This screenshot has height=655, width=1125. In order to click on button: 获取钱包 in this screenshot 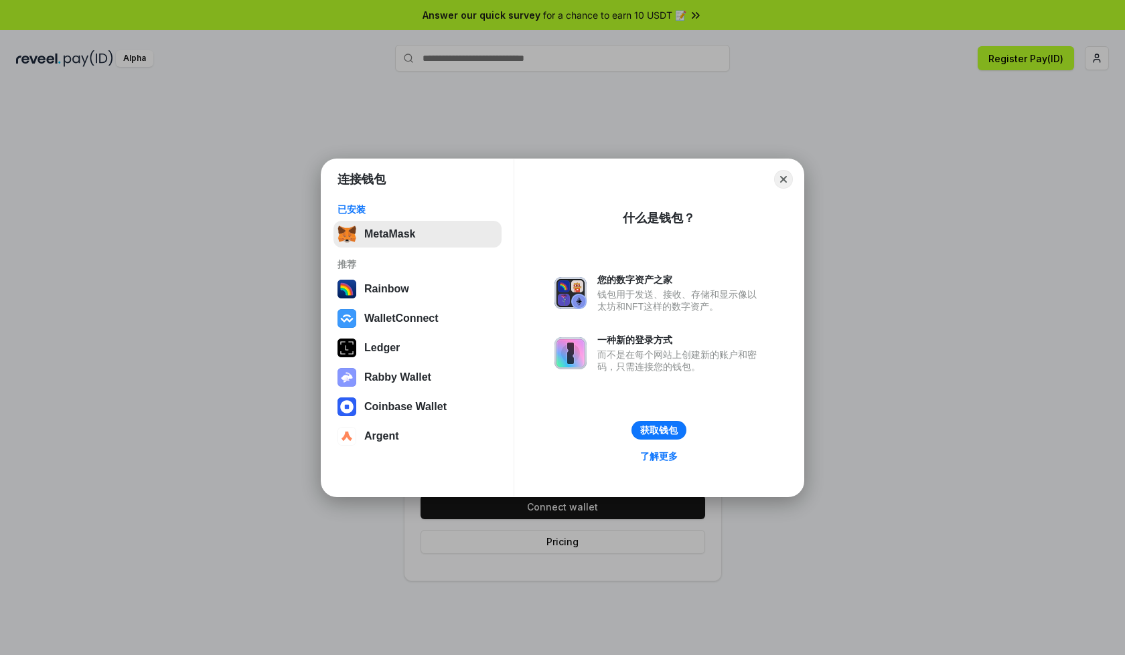, I will do `click(659, 430)`.